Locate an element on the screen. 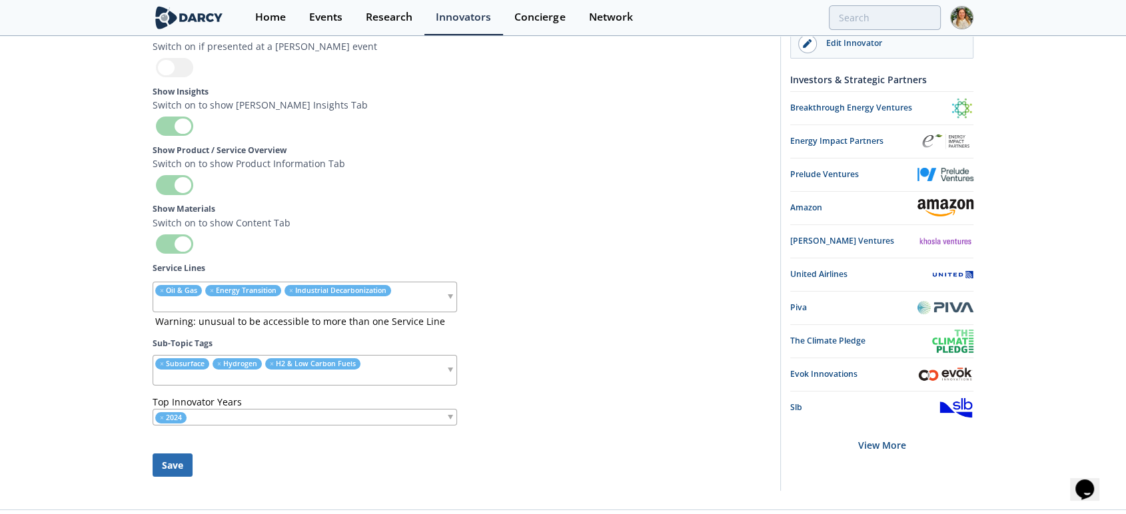  div: Home is located at coordinates (270, 17).